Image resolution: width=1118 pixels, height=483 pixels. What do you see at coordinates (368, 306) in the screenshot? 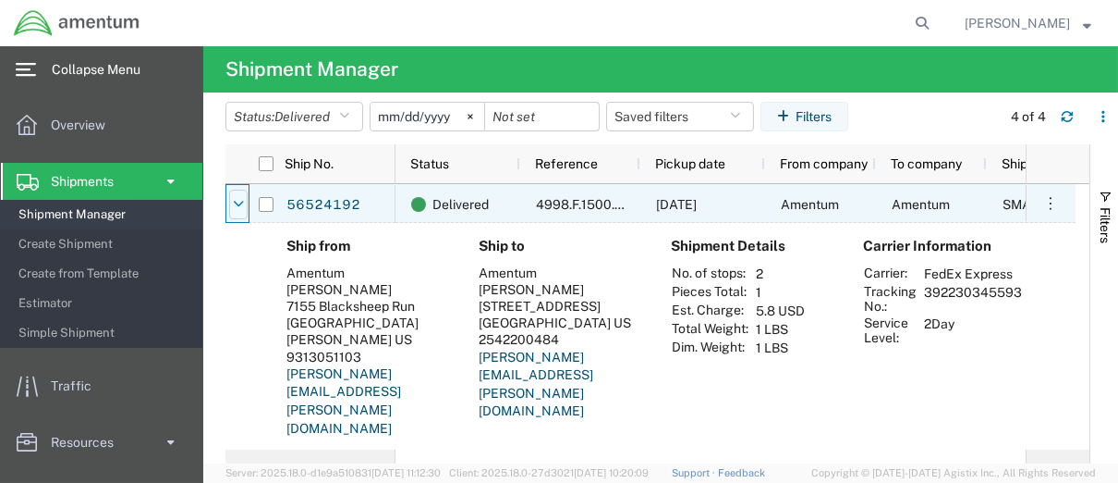
I see `div: 7155 Blacksheep Run` at bounding box center [368, 306].